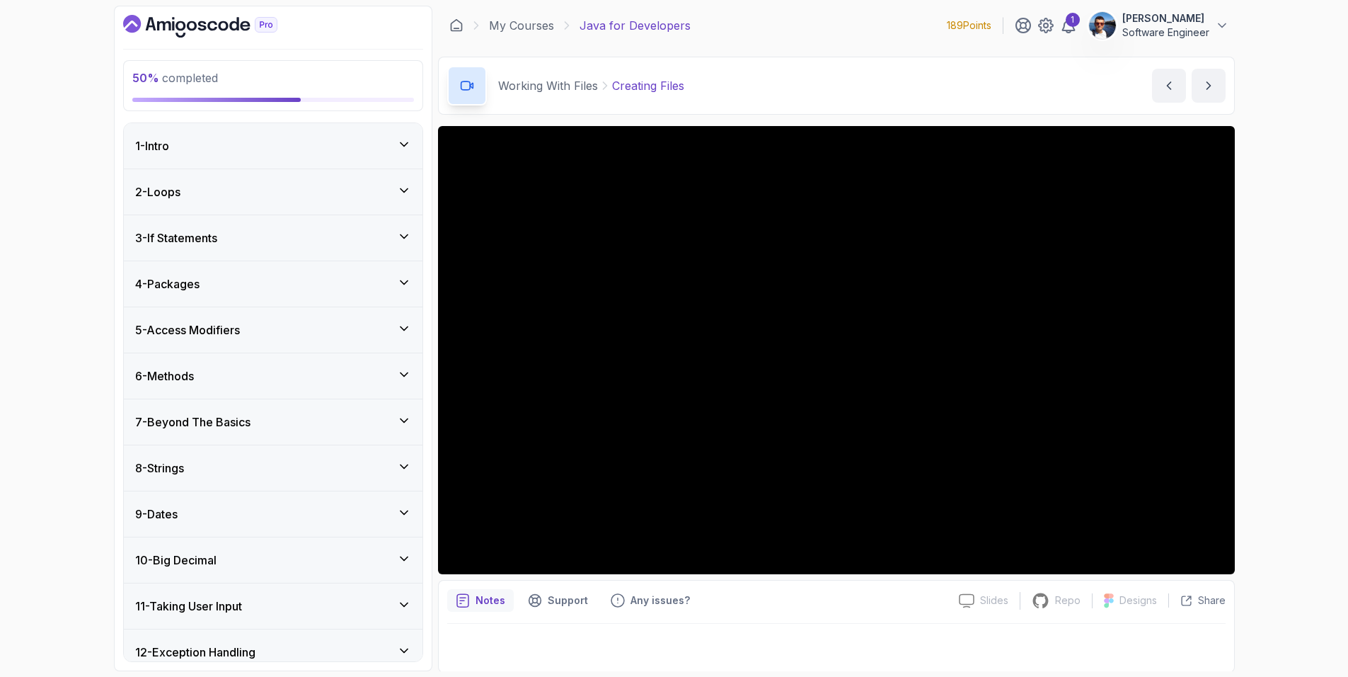 This screenshot has height=677, width=1348. What do you see at coordinates (1169, 86) in the screenshot?
I see `button: previous content` at bounding box center [1169, 86].